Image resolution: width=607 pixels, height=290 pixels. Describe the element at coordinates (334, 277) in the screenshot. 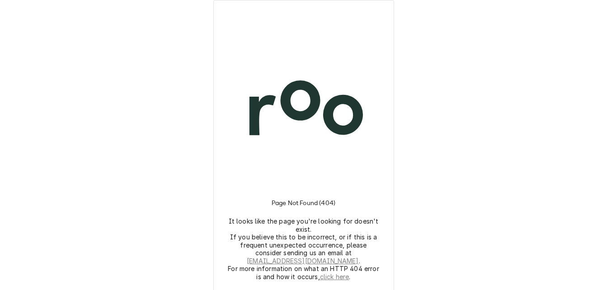

I see `a: click here` at that location.